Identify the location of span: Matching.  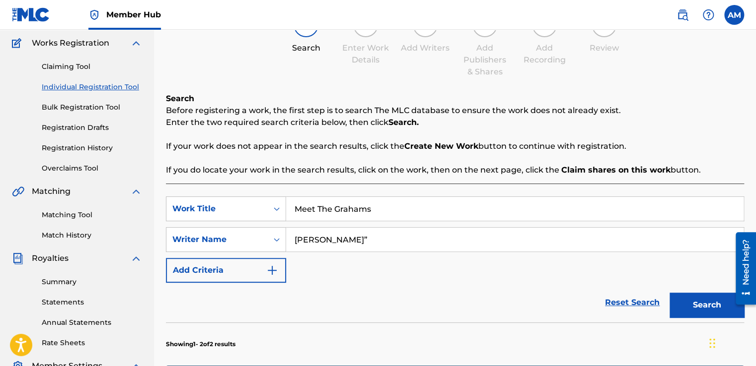
(51, 192).